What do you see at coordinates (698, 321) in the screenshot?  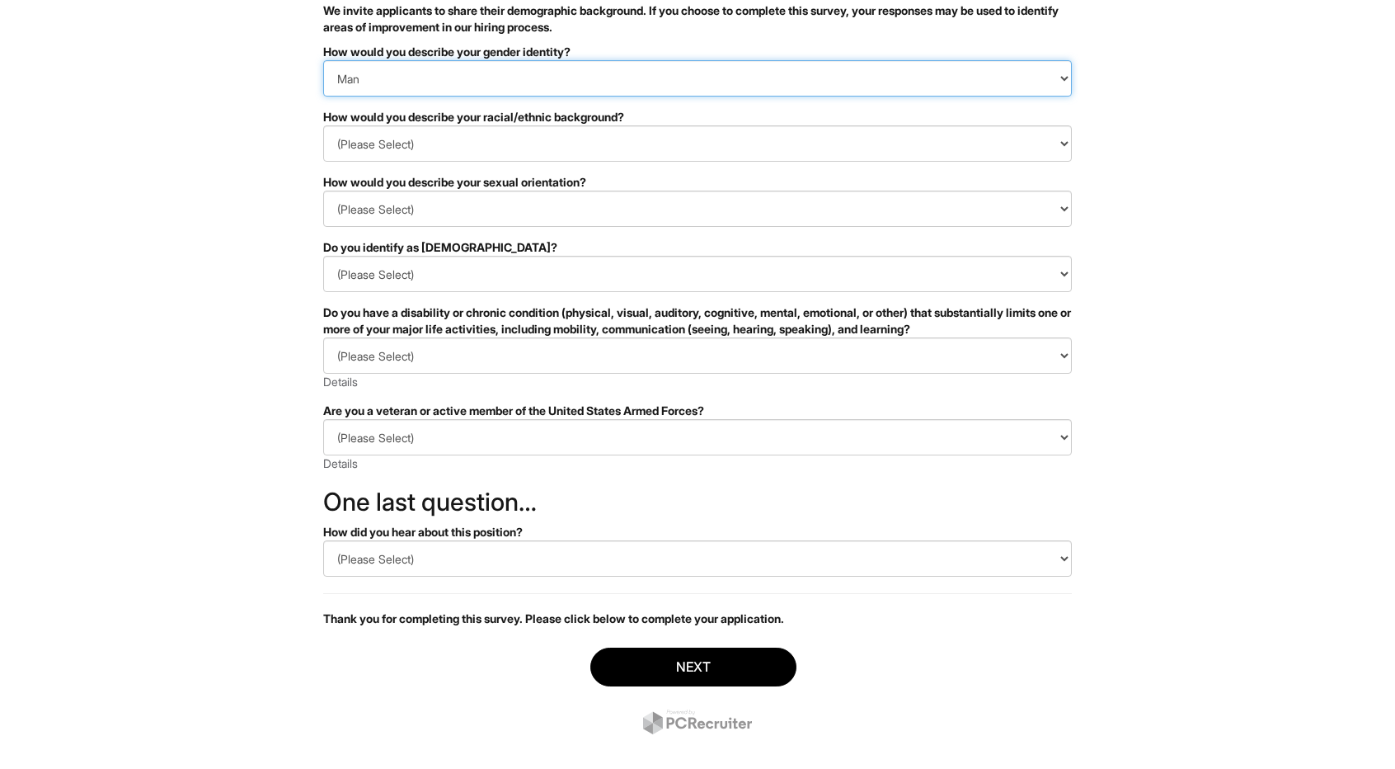 I see `div: Do you have a disability or chronic condition (physical, visual, auditory, cognitive, mental, emo...` at bounding box center [698, 321].